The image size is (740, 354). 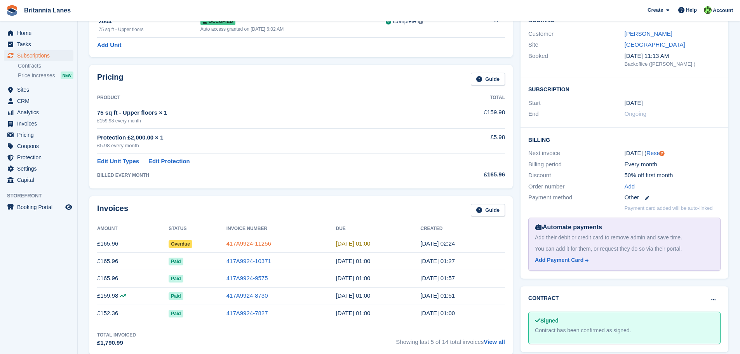 What do you see at coordinates (559, 260) in the screenshot?
I see `div: Add Payment Card` at bounding box center [559, 260].